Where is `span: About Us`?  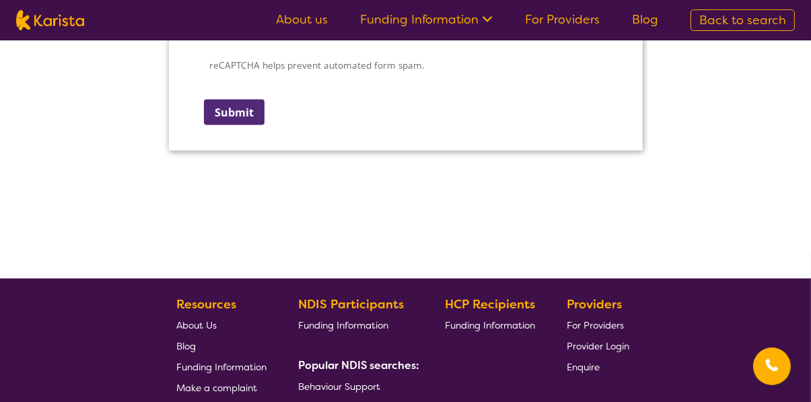 span: About Us is located at coordinates (196, 326).